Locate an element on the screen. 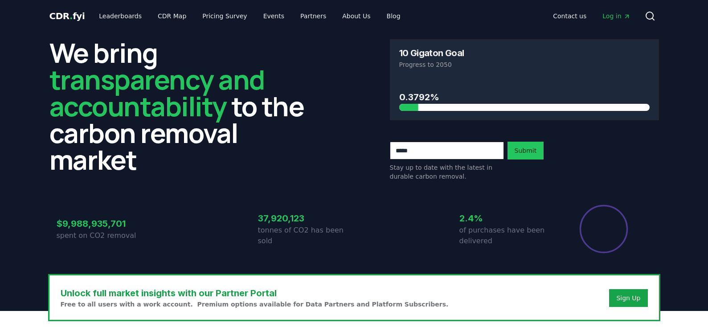 This screenshot has height=327, width=708. h3: $9,988,935,701 is located at coordinates (105, 224).